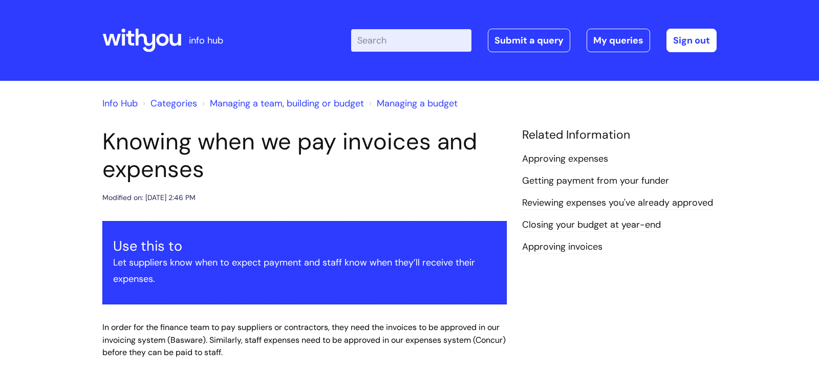 This screenshot has height=374, width=819. I want to click on li: Solution home, so click(168, 103).